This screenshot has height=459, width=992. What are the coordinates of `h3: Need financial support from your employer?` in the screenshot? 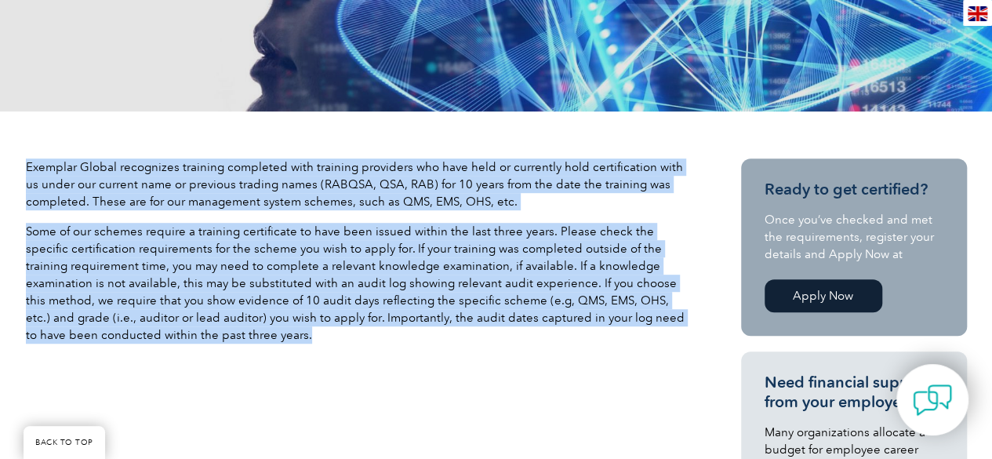 It's located at (854, 392).